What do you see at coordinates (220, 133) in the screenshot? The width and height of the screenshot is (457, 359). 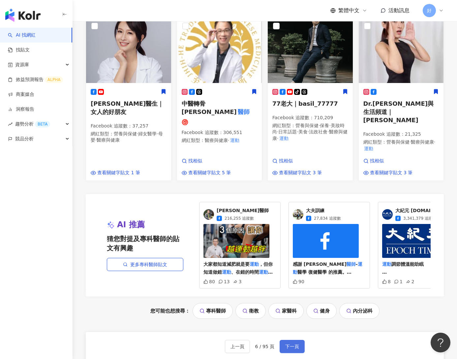 I see `p: Facebook 追蹤數 ： 306,551` at bounding box center [220, 133].